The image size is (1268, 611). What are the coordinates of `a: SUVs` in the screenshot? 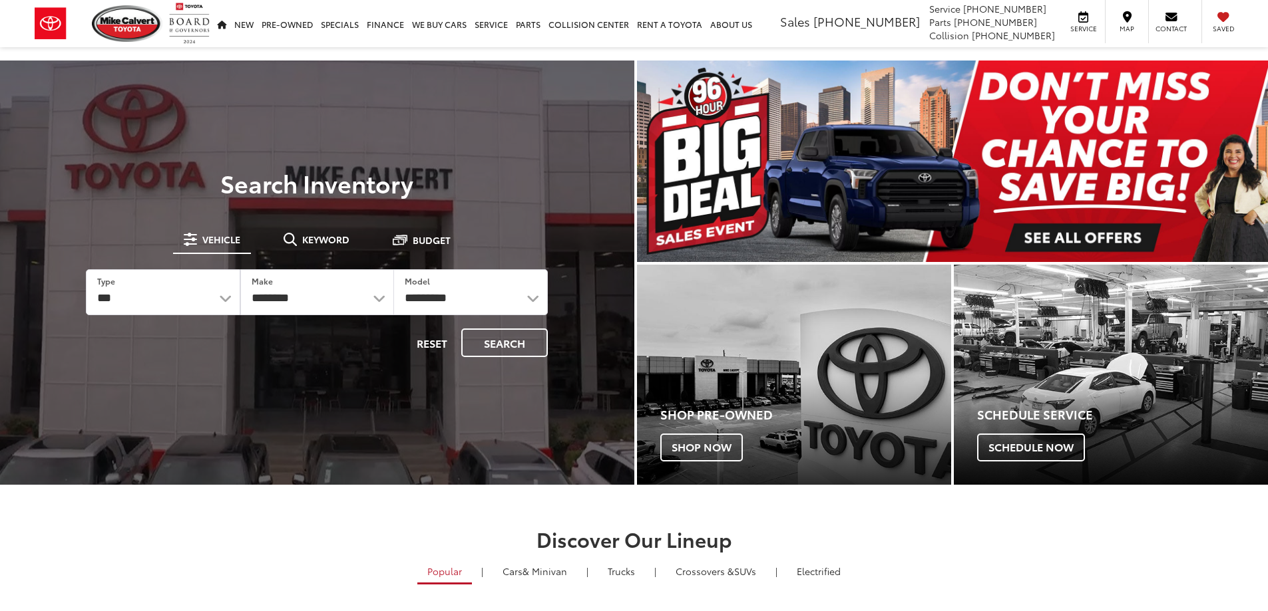 It's located at (715, 572).